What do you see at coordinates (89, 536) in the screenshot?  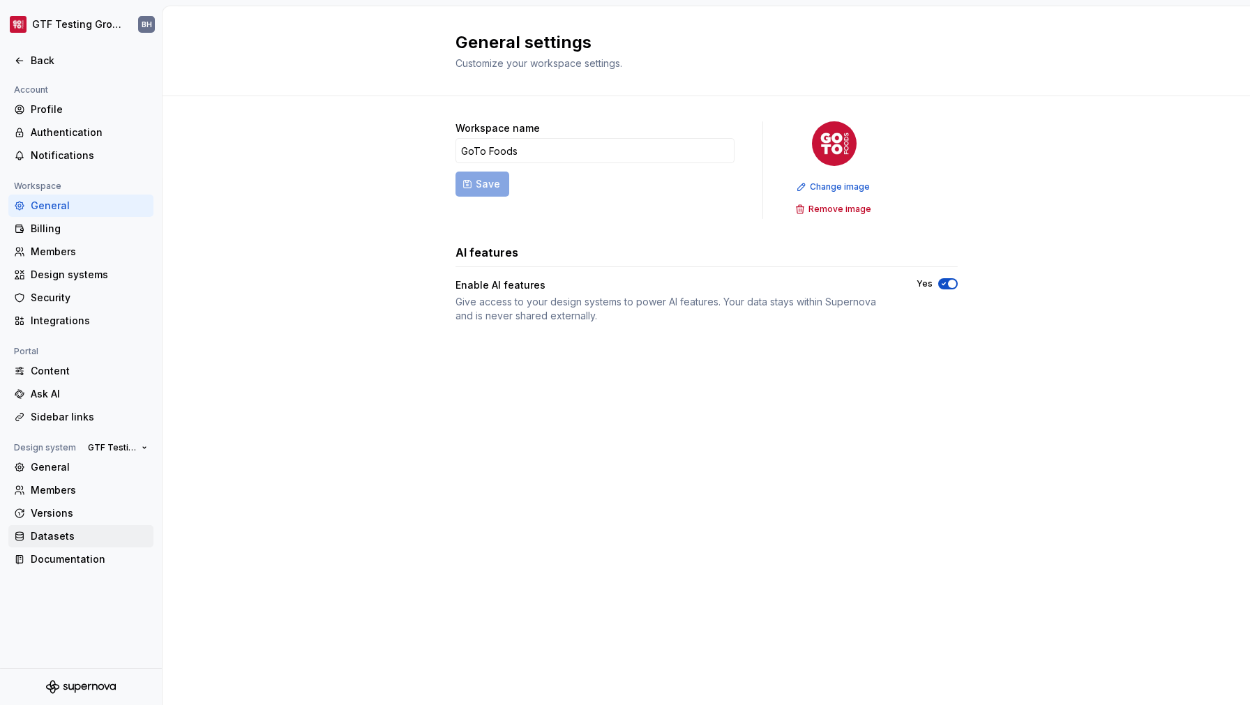 I see `div: Datasets` at bounding box center [89, 536].